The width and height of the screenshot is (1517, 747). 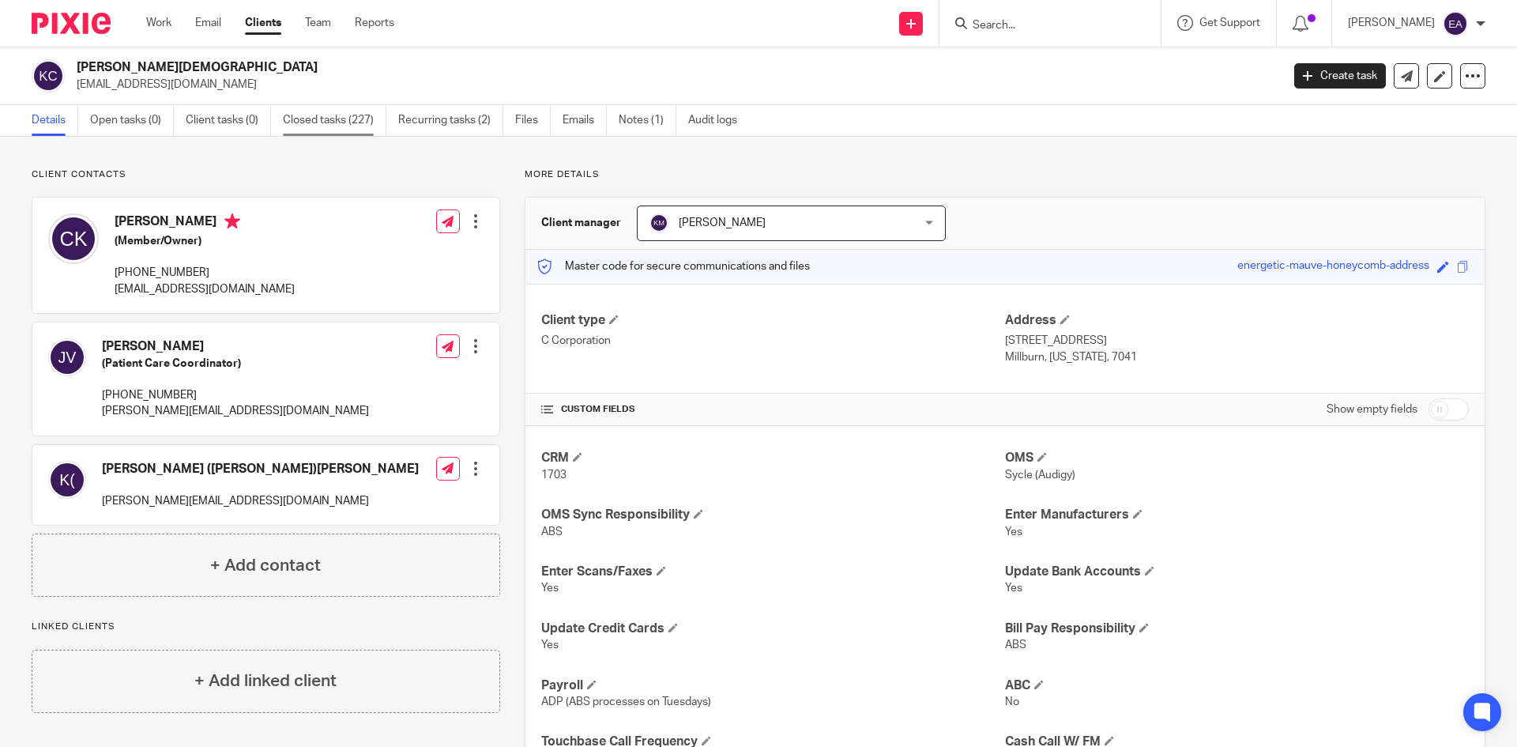 I want to click on h4: Enter Manufacturers, so click(x=1237, y=514).